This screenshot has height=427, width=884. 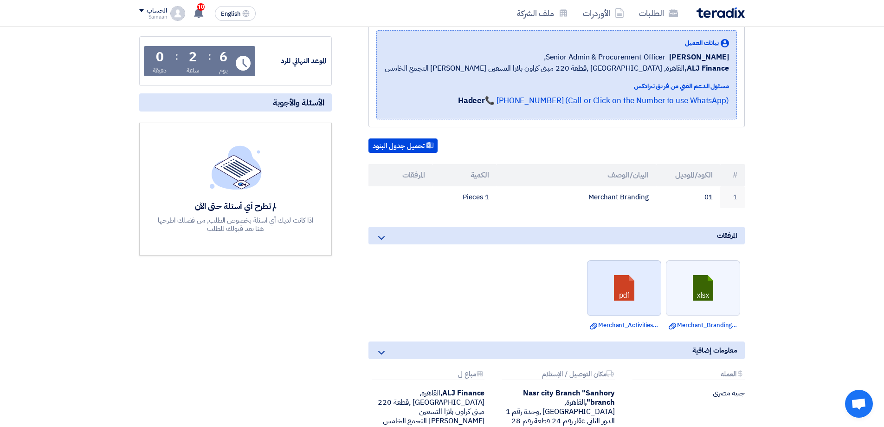 What do you see at coordinates (201, 7) in the screenshot?
I see `span: 10` at bounding box center [201, 7].